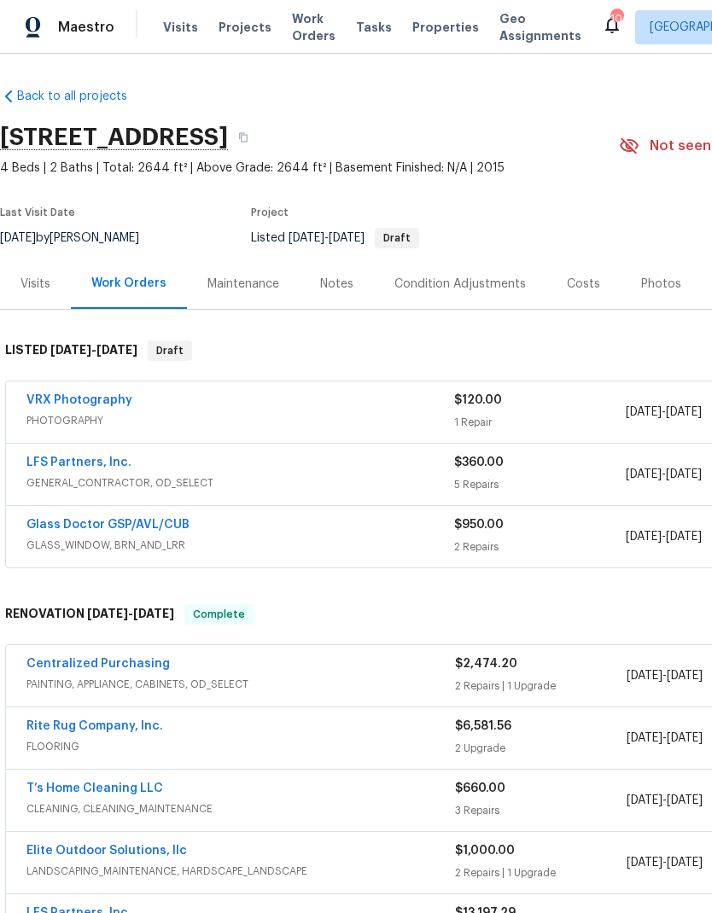  Describe the element at coordinates (86, 27) in the screenshot. I see `span: Maestro` at that location.